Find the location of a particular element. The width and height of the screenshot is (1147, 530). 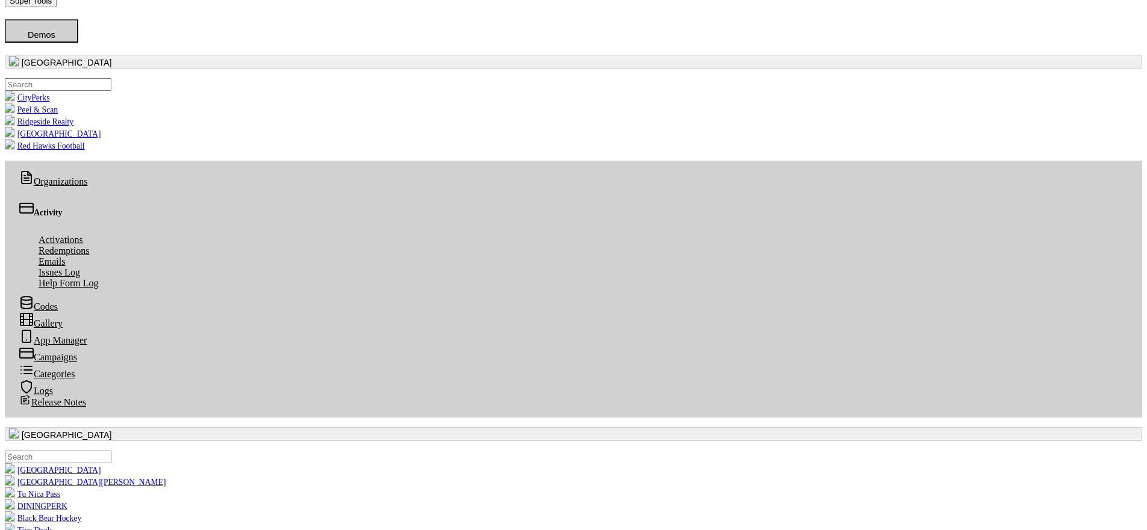

a: Redemptions is located at coordinates (64, 250).